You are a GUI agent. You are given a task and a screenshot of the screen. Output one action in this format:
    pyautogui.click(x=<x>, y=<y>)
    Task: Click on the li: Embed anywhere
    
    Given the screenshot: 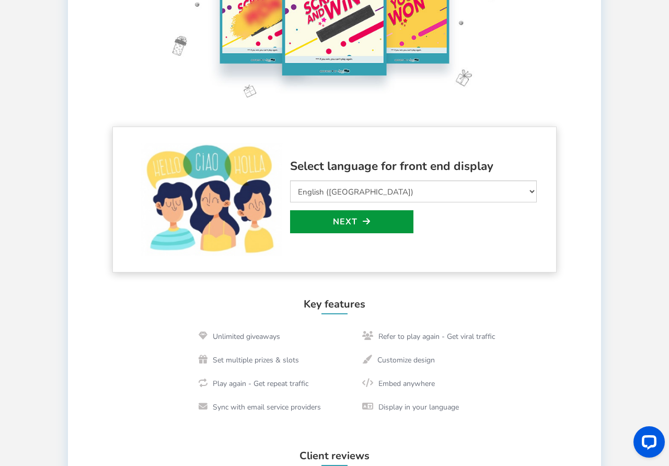 What is the action you would take?
    pyautogui.click(x=399, y=383)
    